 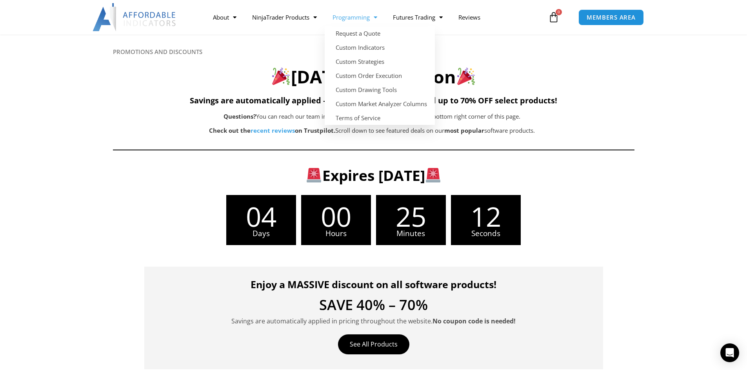 What do you see at coordinates (379, 90) in the screenshot?
I see `a: Custom Drawing Tools` at bounding box center [379, 90].